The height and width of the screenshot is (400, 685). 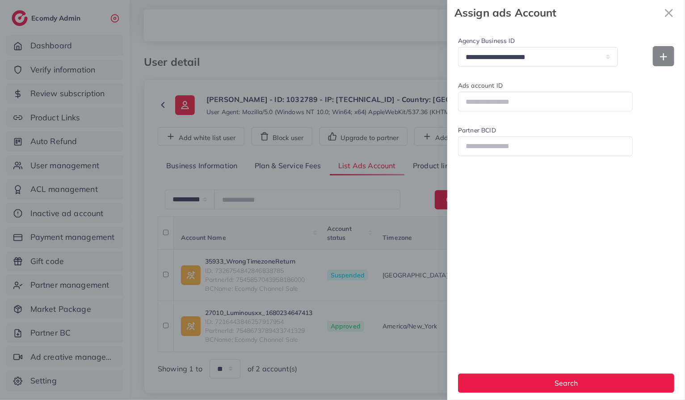 I want to click on img: Add new, so click(x=664, y=57).